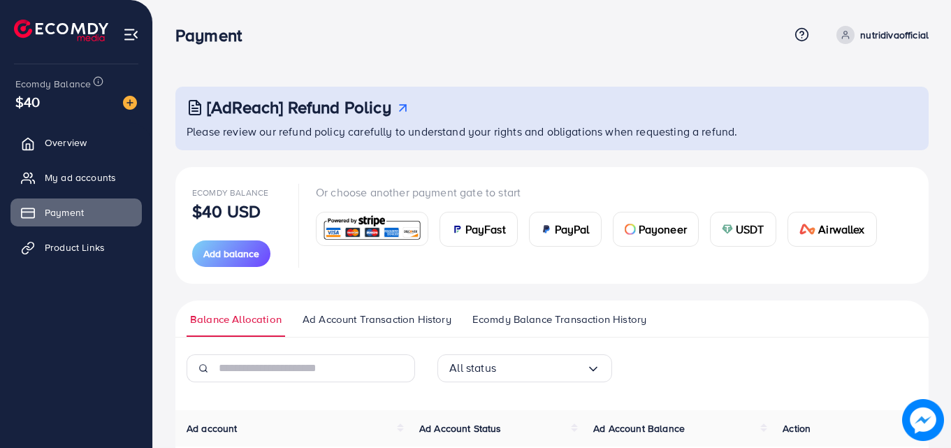  What do you see at coordinates (750, 229) in the screenshot?
I see `span: USDT` at bounding box center [750, 229].